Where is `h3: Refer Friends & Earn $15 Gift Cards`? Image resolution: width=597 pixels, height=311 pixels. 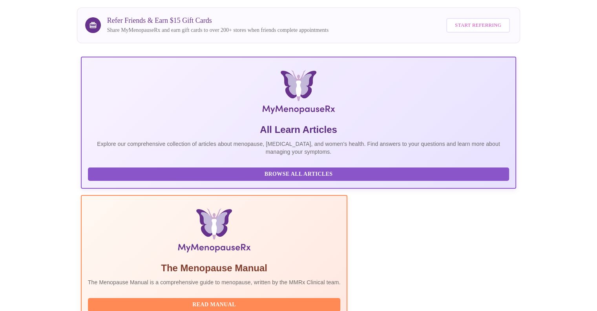
h3: Refer Friends & Earn $15 Gift Cards is located at coordinates (218, 20).